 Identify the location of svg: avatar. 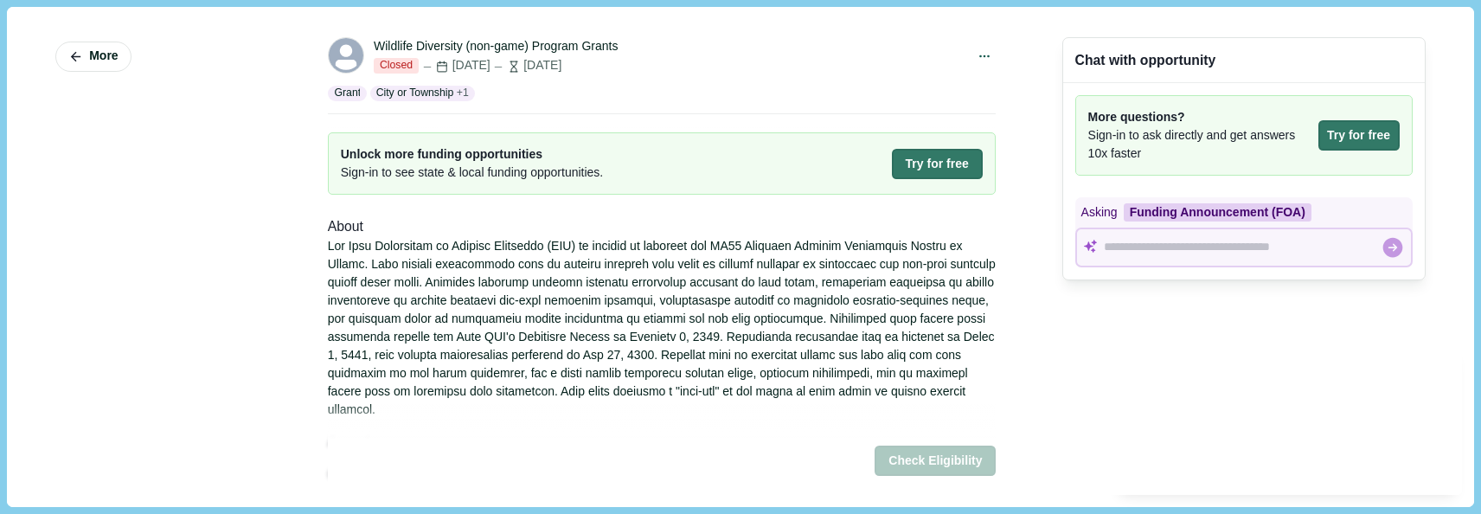
(346, 55).